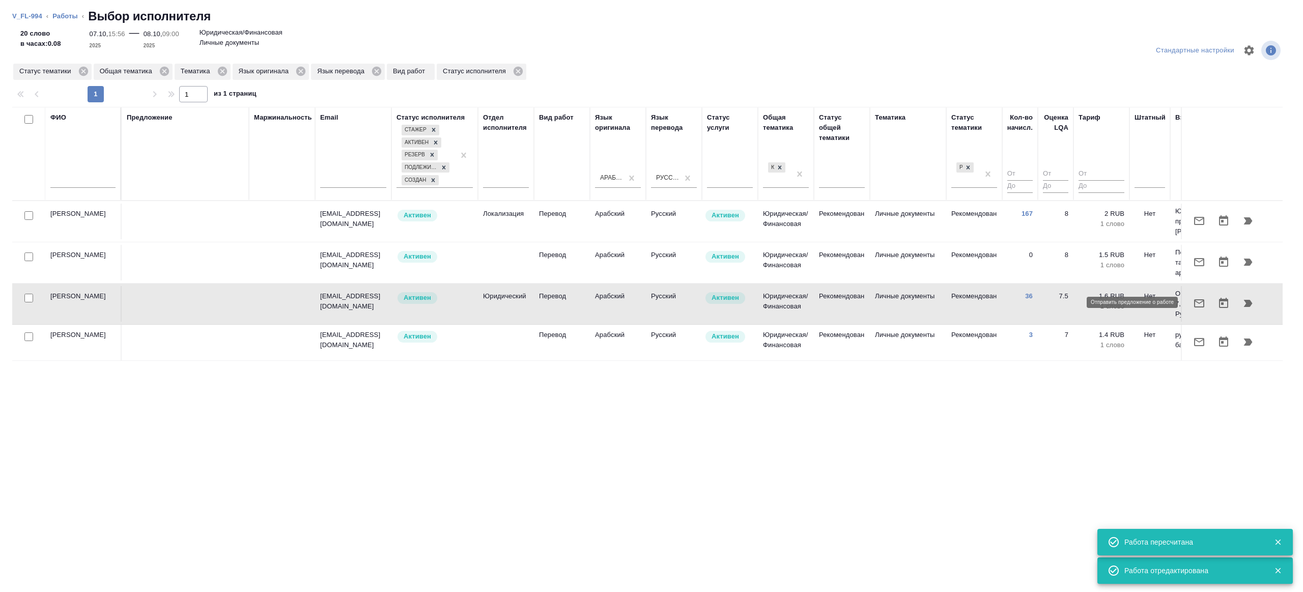  Describe the element at coordinates (1089, 118) in the screenshot. I see `div: Тариф` at that location.